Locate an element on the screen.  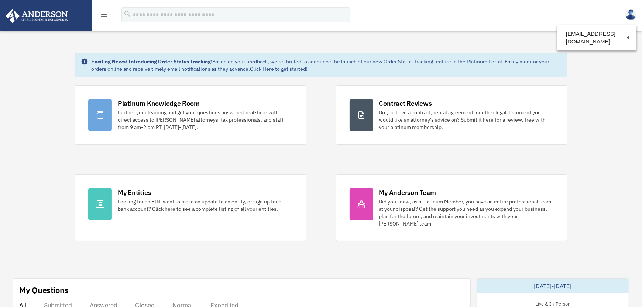
a: My Anderson Team Did you know, as a Platinum Member, you have an entire professional team at your... is located at coordinates (452, 208).